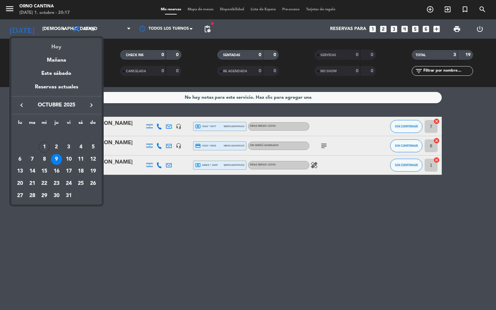  I want to click on div: 23, so click(57, 184).